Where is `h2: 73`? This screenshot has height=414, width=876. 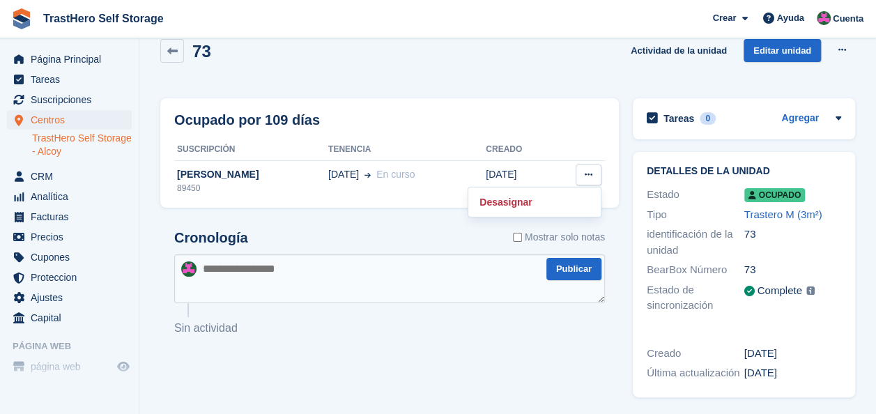 h2: 73 is located at coordinates (201, 51).